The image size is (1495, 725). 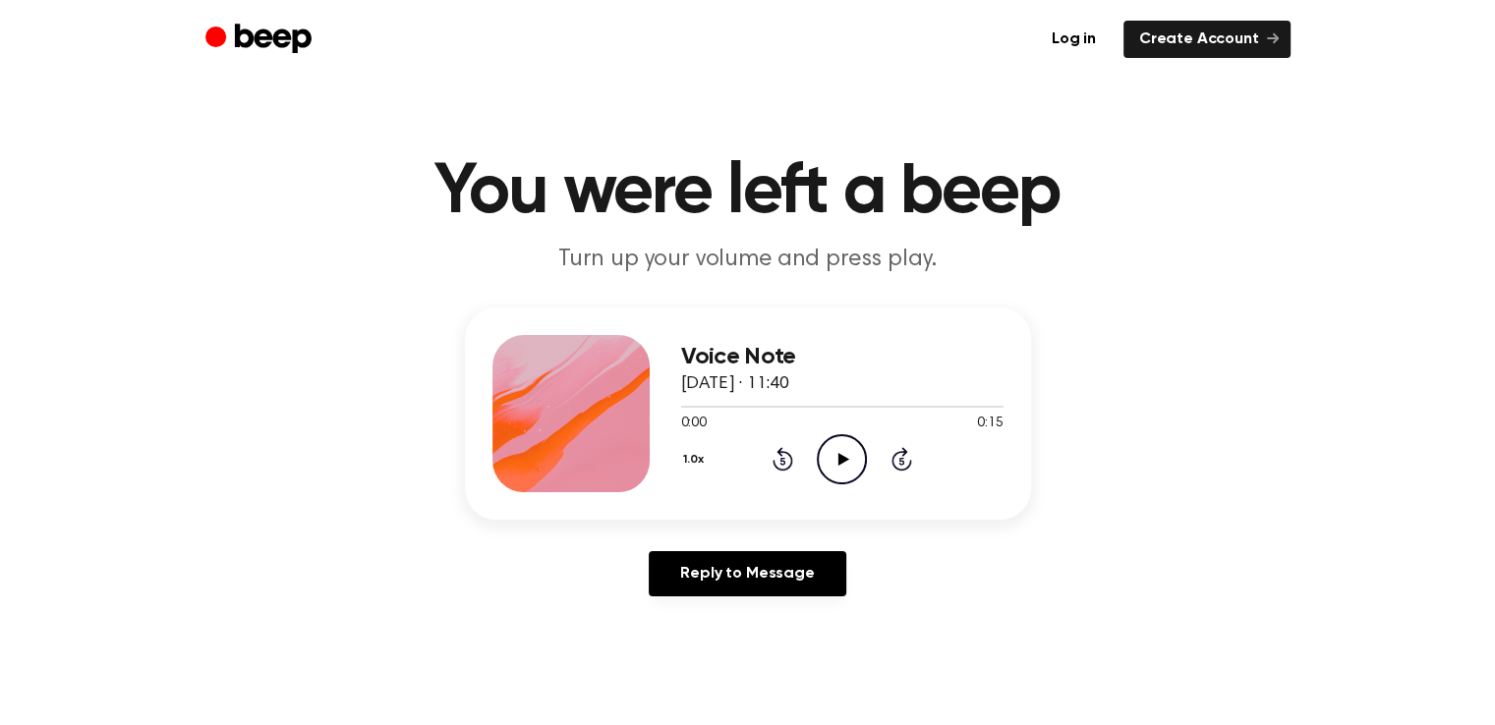 What do you see at coordinates (1207, 39) in the screenshot?
I see `a: Create Account` at bounding box center [1207, 39].